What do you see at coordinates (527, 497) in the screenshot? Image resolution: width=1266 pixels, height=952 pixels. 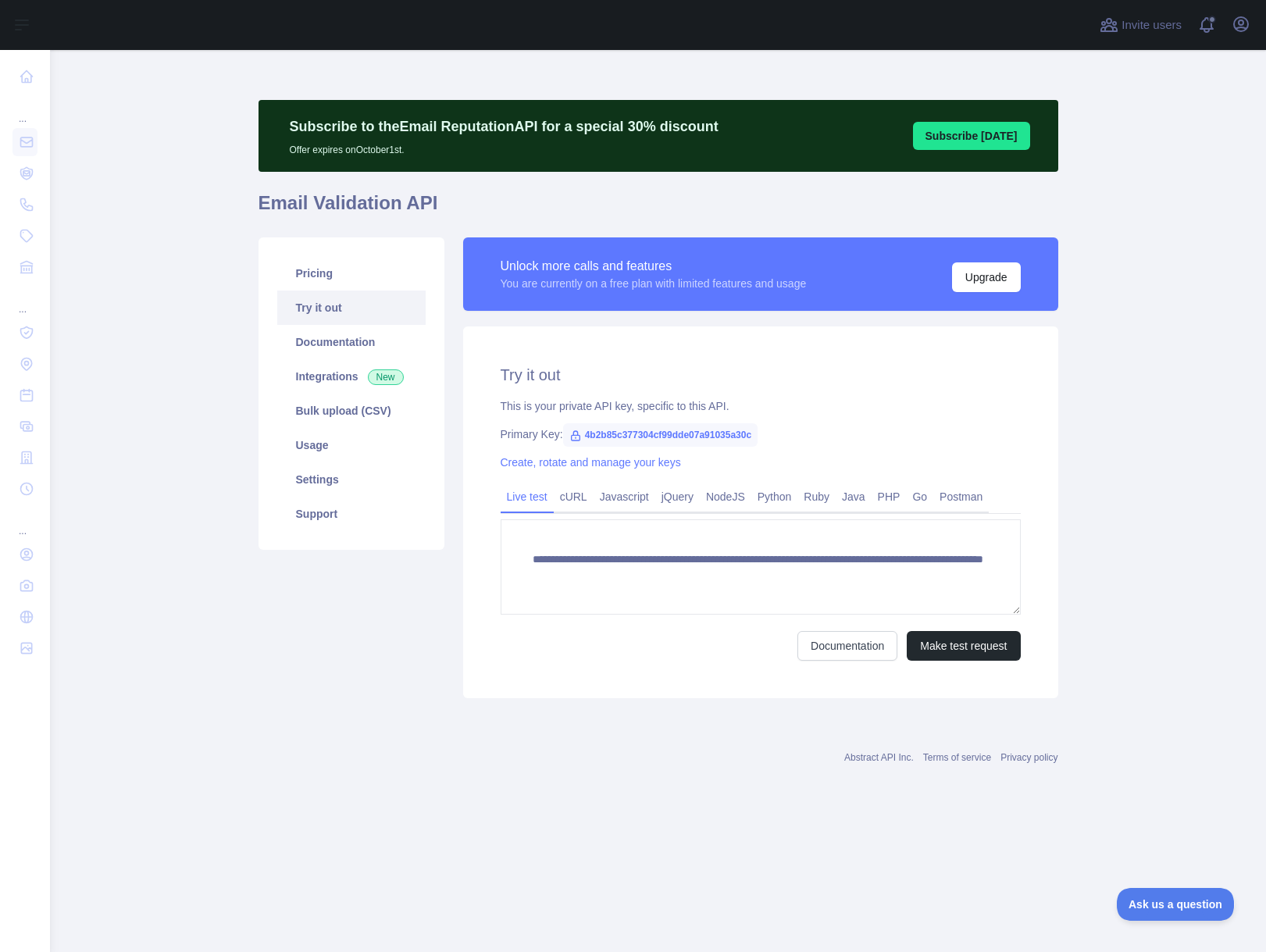 I see `a: Live test` at bounding box center [527, 497].